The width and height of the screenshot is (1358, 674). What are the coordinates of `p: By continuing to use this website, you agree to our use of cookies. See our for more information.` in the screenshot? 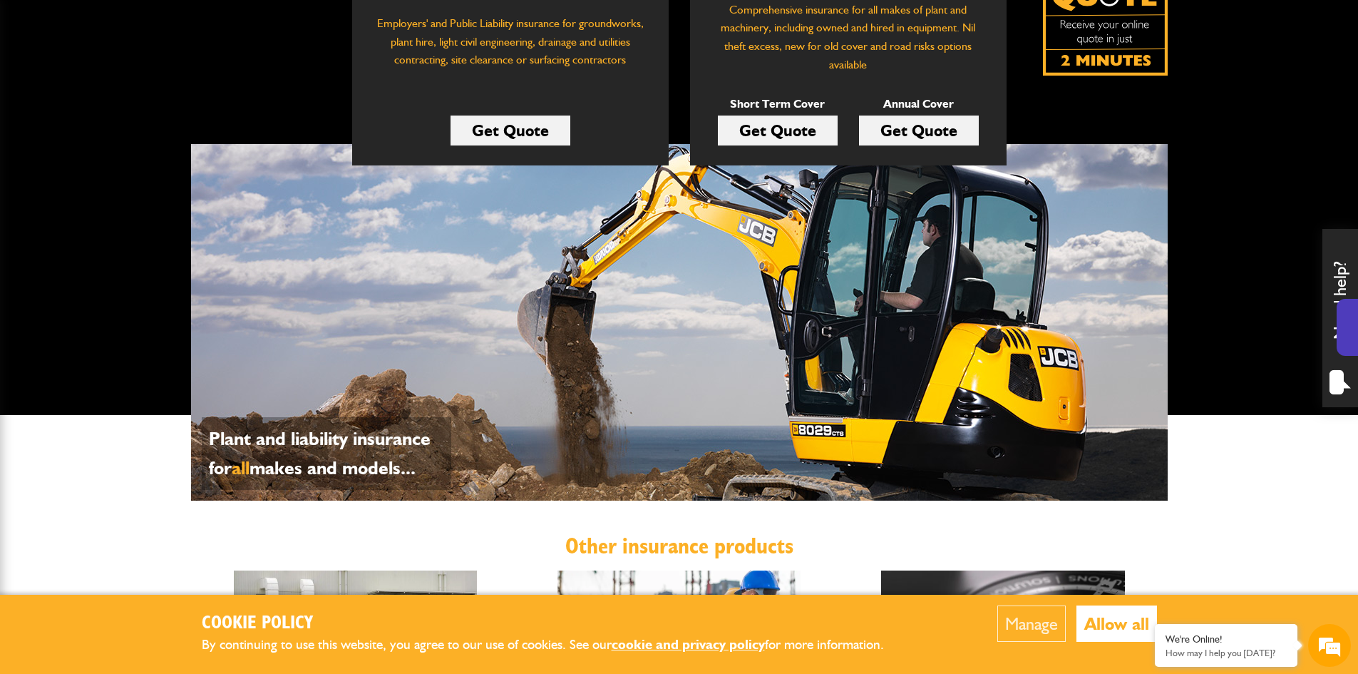 It's located at (555, 644).